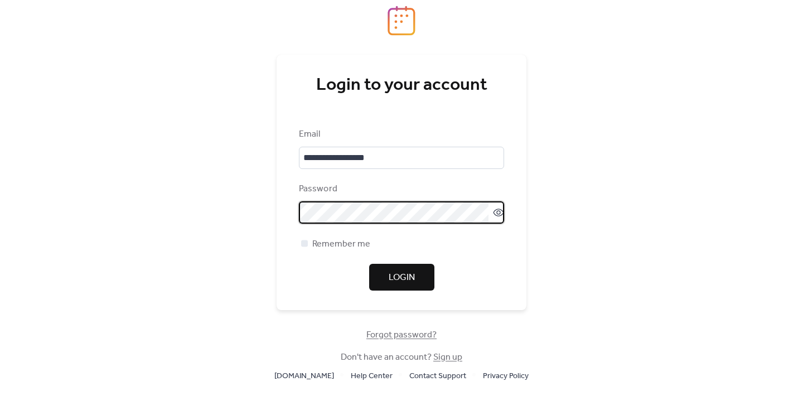  What do you see at coordinates (401, 21) in the screenshot?
I see `img: logo` at bounding box center [401, 21].